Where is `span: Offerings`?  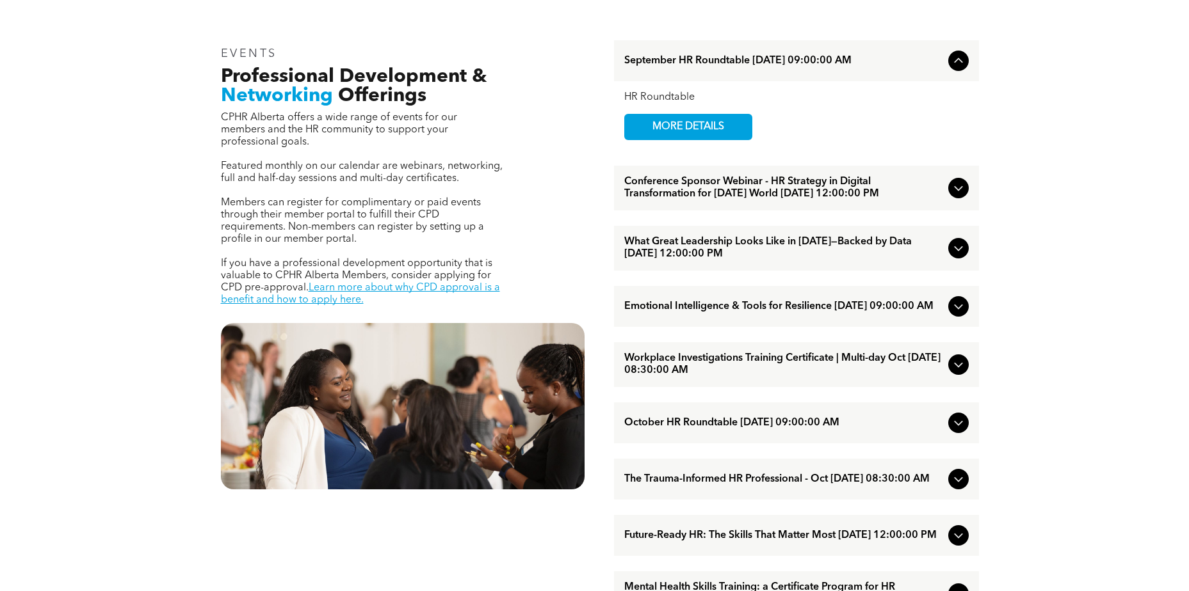
span: Offerings is located at coordinates (382, 96).